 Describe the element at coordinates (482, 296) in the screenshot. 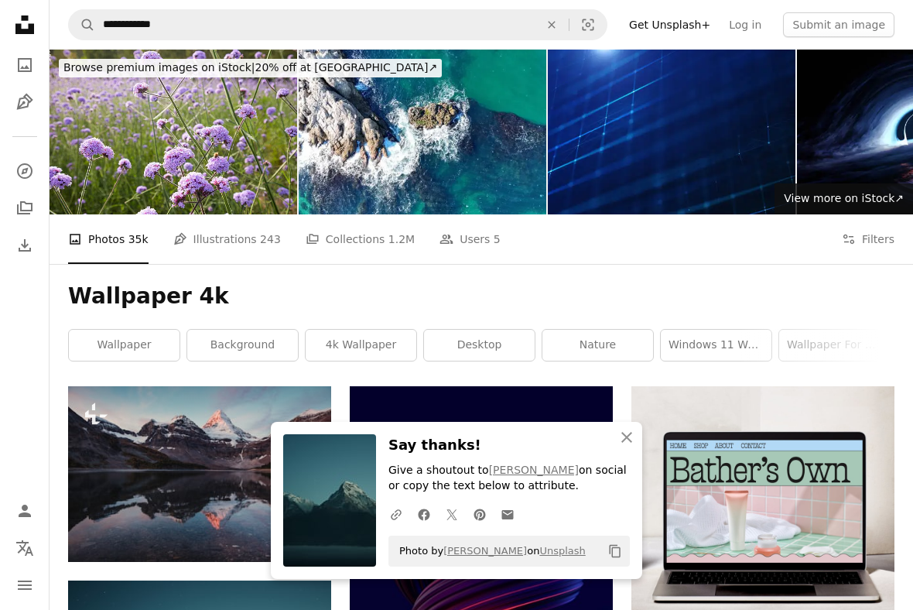

I see `h1: Wallpaper 4k` at that location.